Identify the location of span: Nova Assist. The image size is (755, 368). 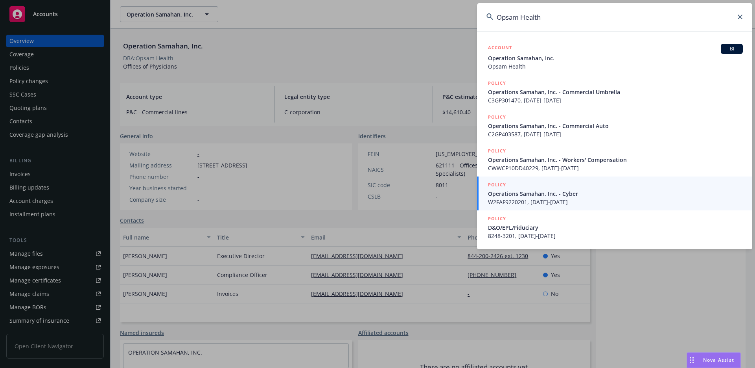
(719, 359).